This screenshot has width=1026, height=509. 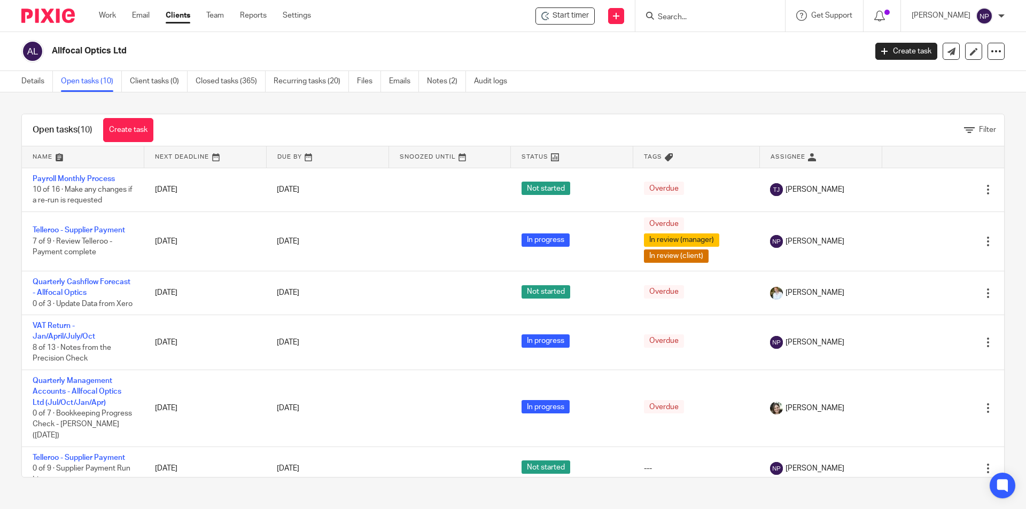 I want to click on a: Email, so click(x=140, y=15).